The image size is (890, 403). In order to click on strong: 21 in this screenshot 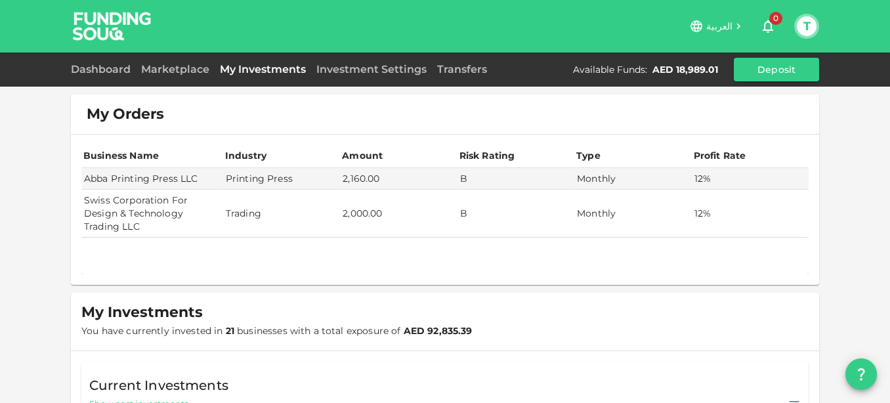, I will do `click(230, 331)`.